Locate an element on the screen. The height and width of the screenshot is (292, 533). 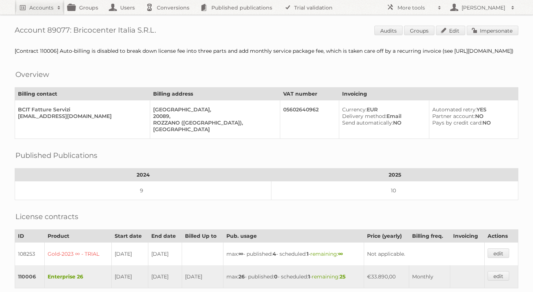
div: EUR is located at coordinates (383, 110).